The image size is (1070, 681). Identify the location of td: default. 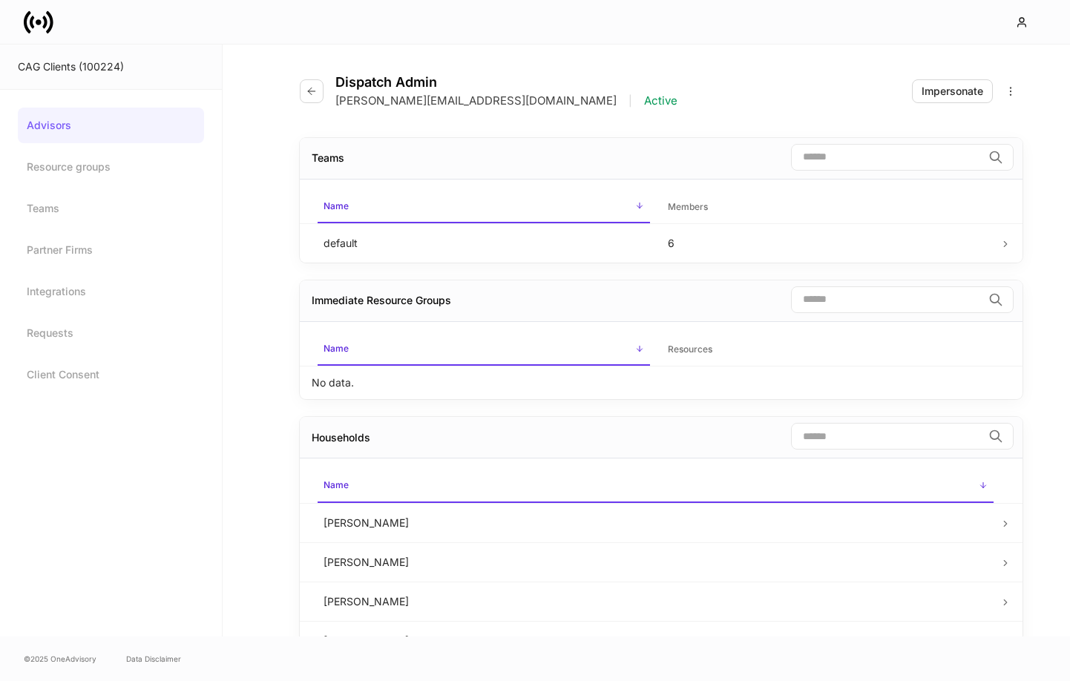
(484, 243).